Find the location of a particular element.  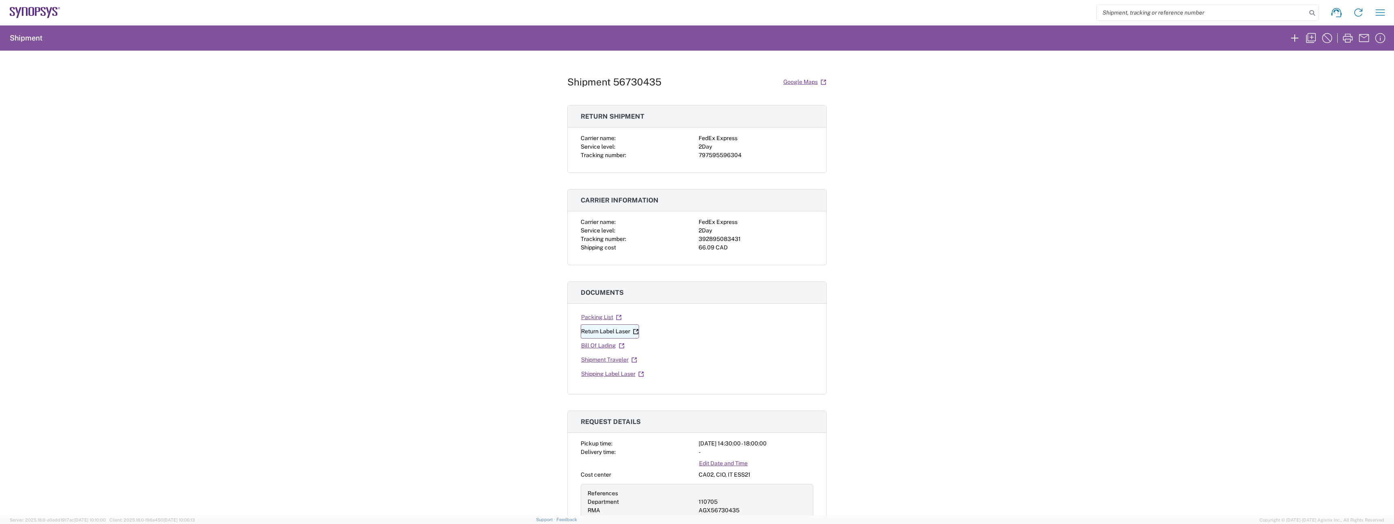

div: Department is located at coordinates (641, 502).